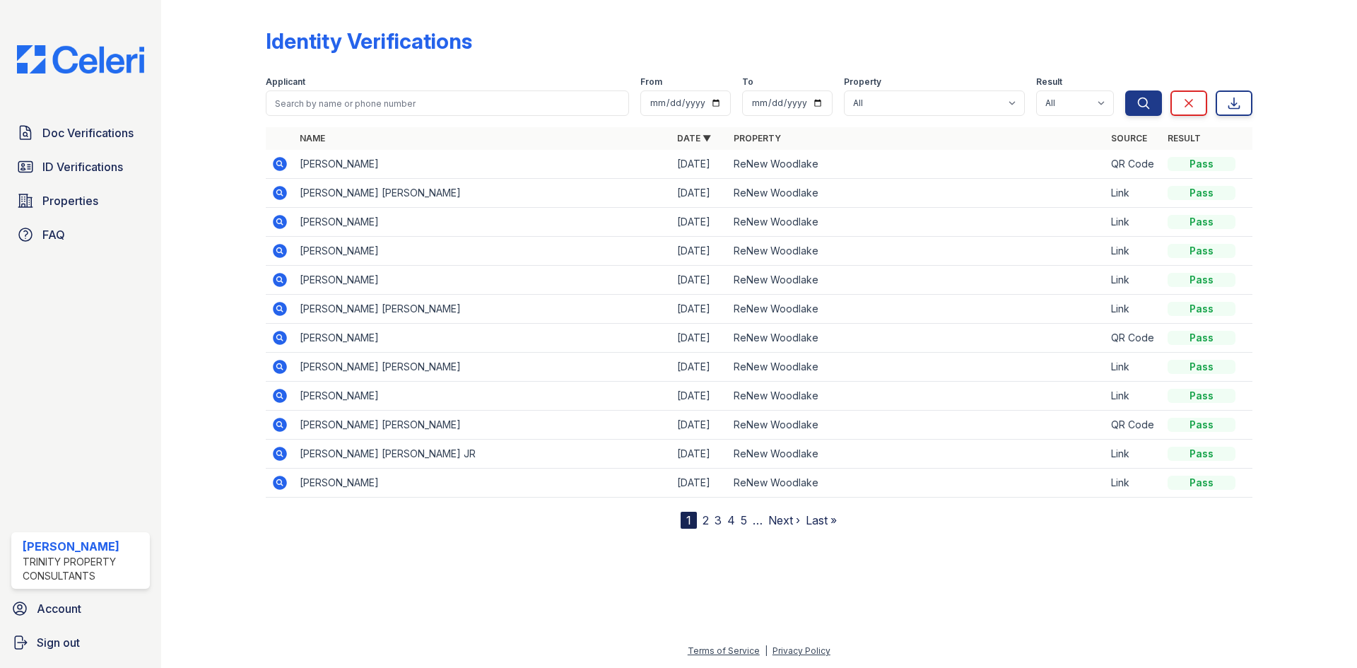 The image size is (1357, 668). Describe the element at coordinates (54, 235) in the screenshot. I see `span: FAQ` at that location.